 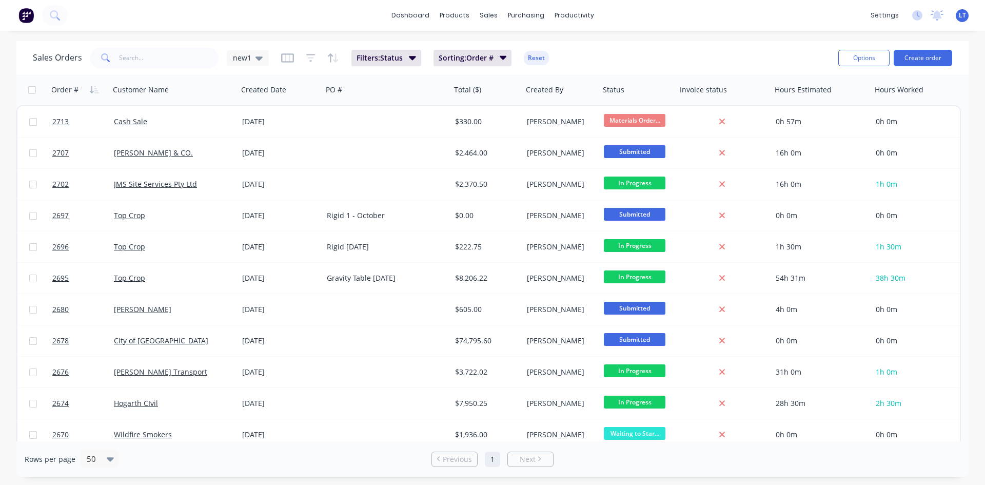 What do you see at coordinates (485, 278) in the screenshot?
I see `div: $8,206.22` at bounding box center [485, 278].